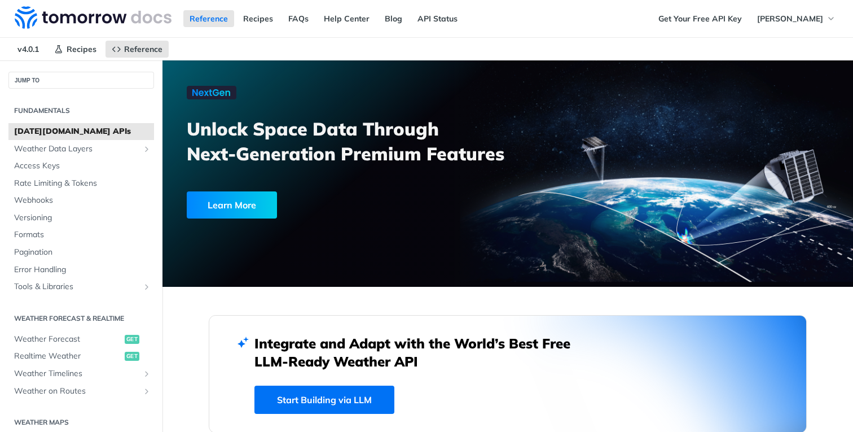  I want to click on a: Webhooks, so click(81, 200).